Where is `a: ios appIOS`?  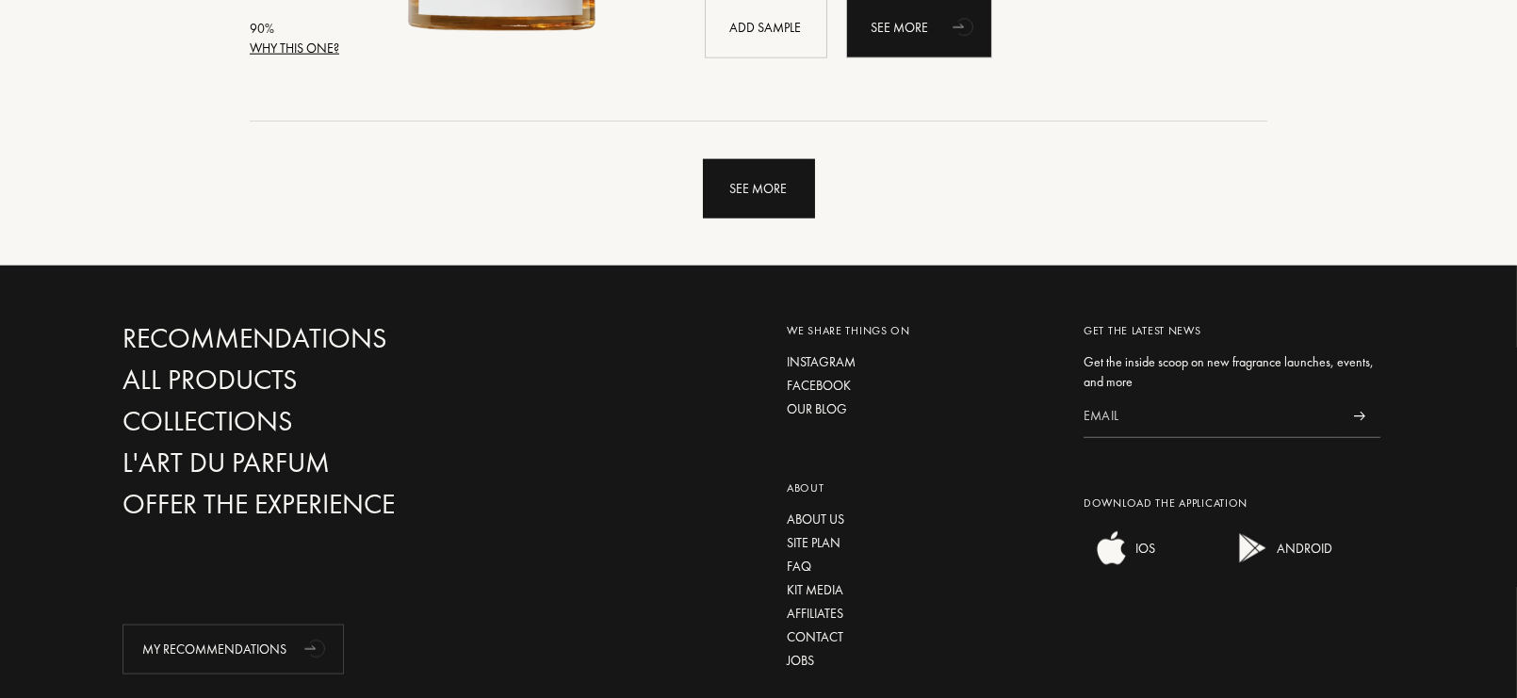
a: ios appIOS is located at coordinates (1120, 563).